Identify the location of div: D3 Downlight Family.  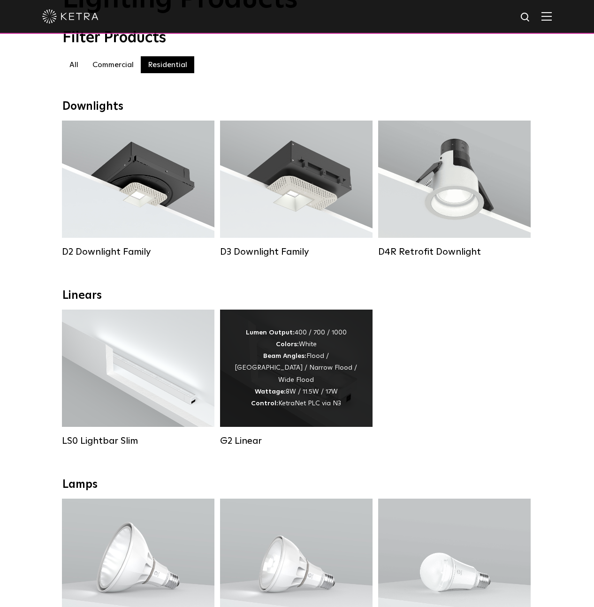
(296, 252).